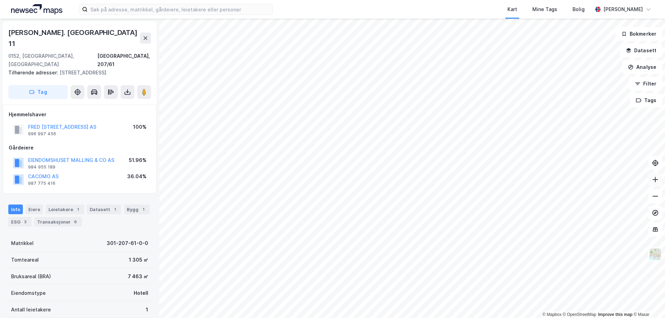 This screenshot has width=665, height=318. I want to click on img: logo.a4113a55bc3d86da70a041830d287a7e.svg, so click(37, 9).